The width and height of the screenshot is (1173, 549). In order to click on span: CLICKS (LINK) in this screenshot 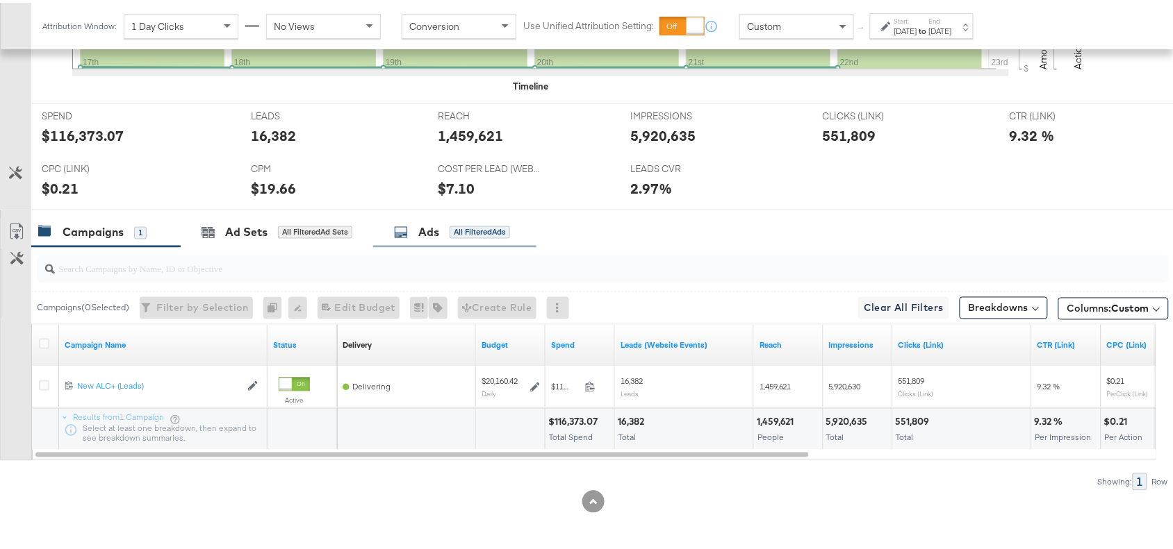, I will do `click(875, 113)`.